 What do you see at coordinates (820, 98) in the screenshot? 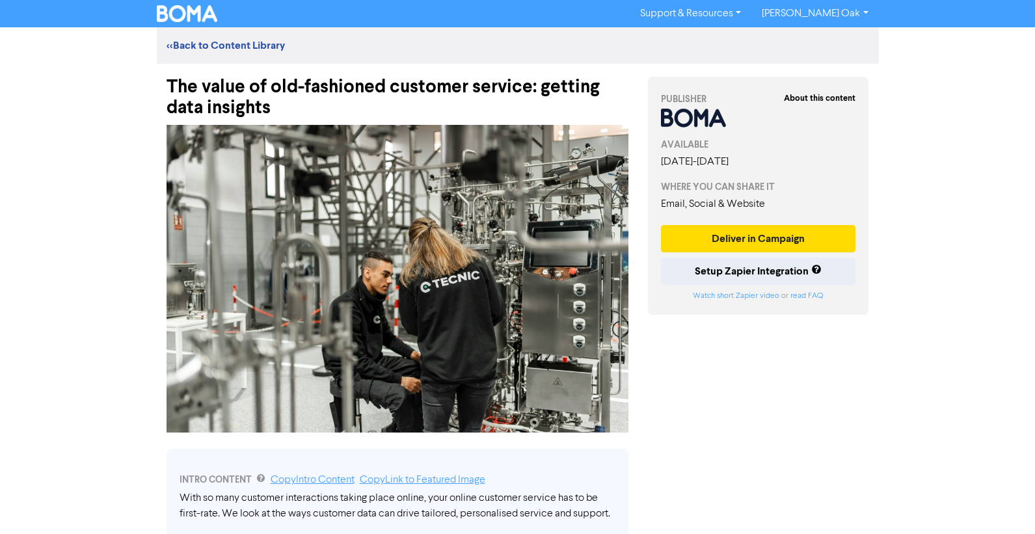
I see `strong: About this content` at bounding box center [820, 98].